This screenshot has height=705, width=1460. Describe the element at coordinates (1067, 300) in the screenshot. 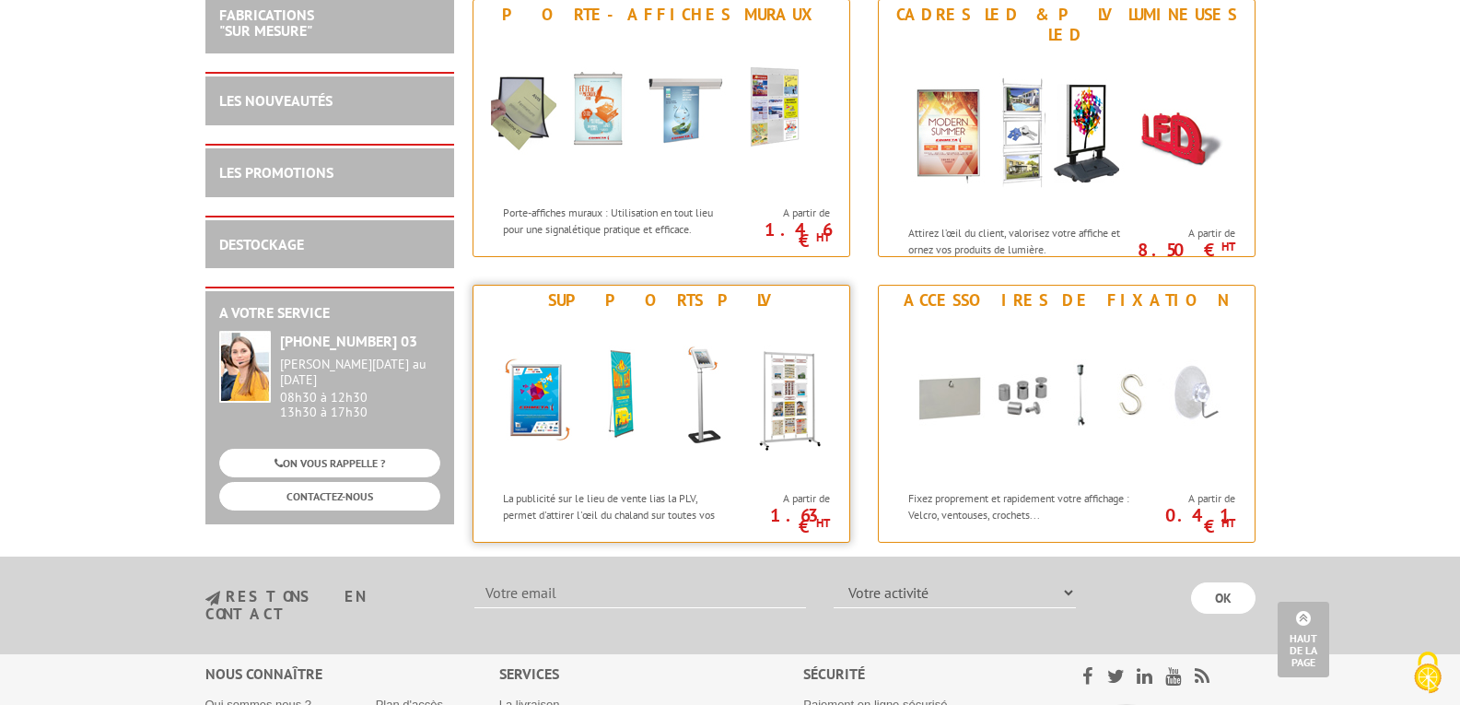

I see `div: Accessoires de fixation` at that location.